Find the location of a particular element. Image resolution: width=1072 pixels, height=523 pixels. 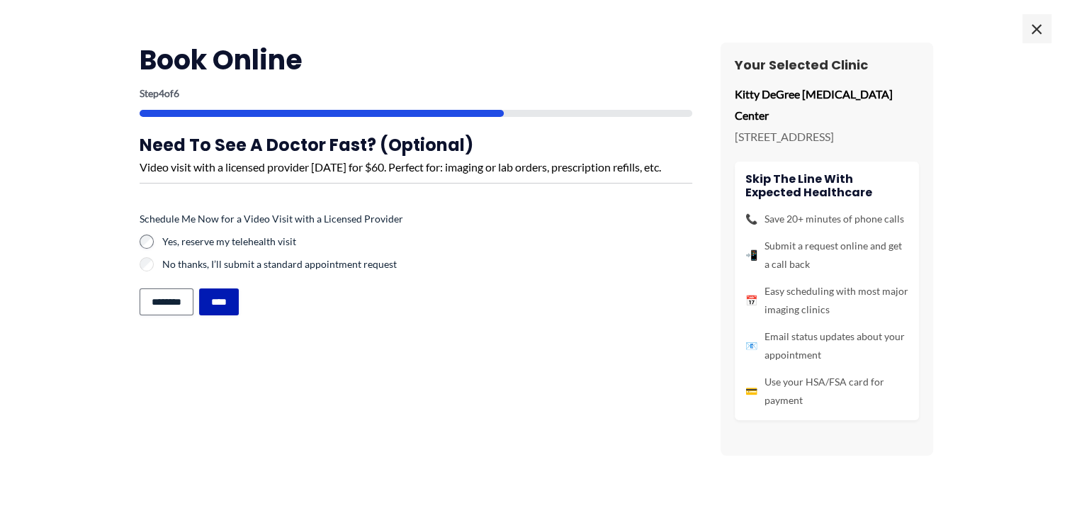

h3: Your Selected Clinic is located at coordinates (827, 64).